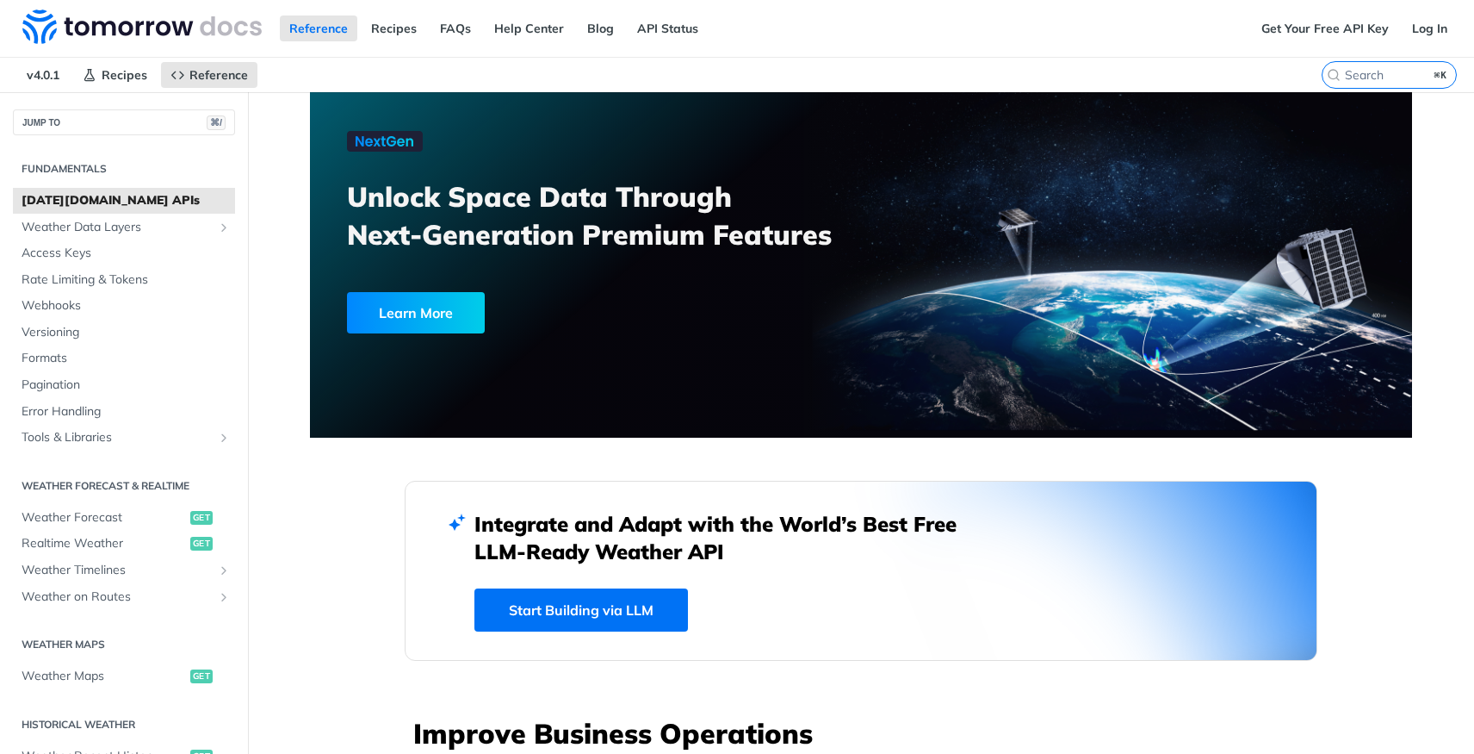  What do you see at coordinates (224, 597) in the screenshot?
I see `button: Show subpages for Weather on Routes` at bounding box center [224, 597].